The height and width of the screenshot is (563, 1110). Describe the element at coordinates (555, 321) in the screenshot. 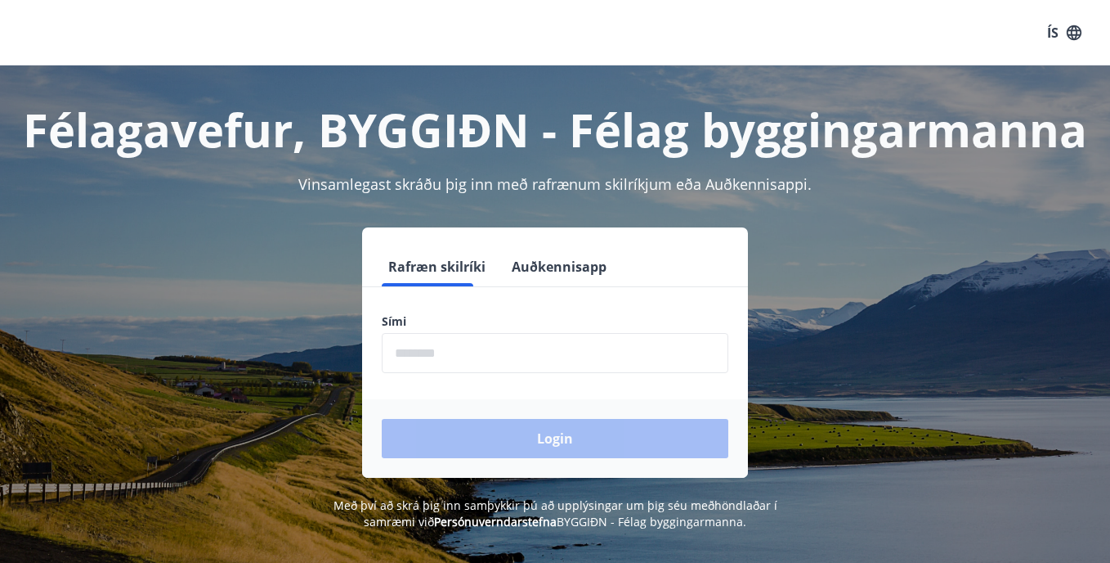

I see `label: Sími` at that location.